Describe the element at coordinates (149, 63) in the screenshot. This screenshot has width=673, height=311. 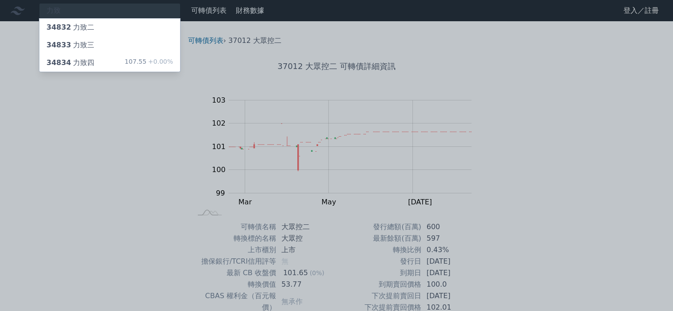
I see `div: 107.55` at that location.